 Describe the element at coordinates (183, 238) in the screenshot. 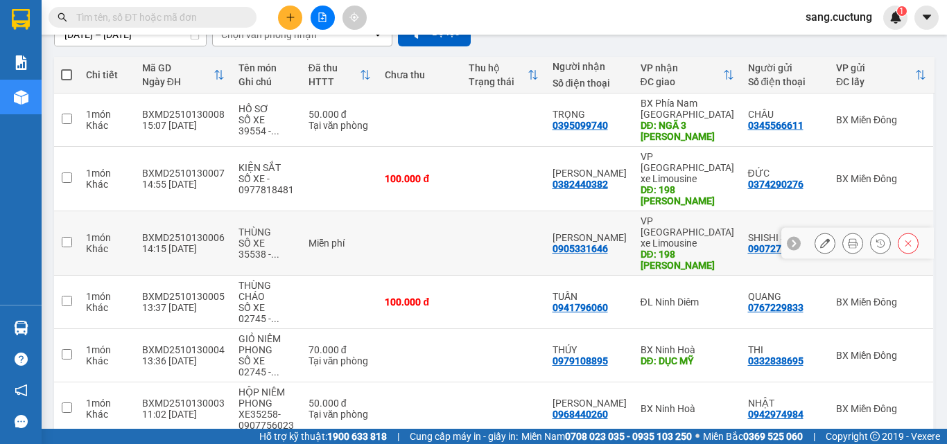

I see `div: BXMD2510130006` at that location.